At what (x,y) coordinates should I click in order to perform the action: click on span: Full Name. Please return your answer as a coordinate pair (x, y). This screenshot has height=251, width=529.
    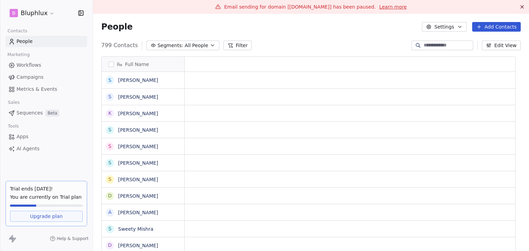
    Looking at the image, I should click on (137, 64).